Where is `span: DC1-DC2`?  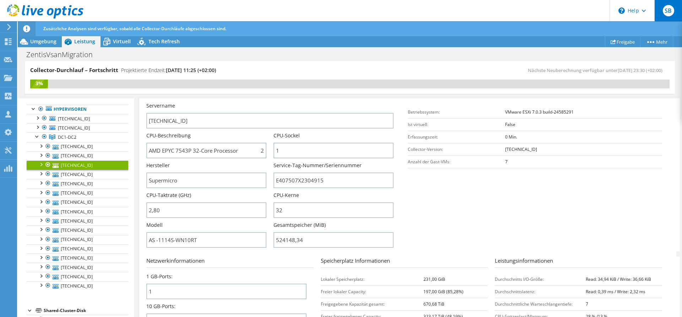 span: DC1-DC2 is located at coordinates (67, 137).